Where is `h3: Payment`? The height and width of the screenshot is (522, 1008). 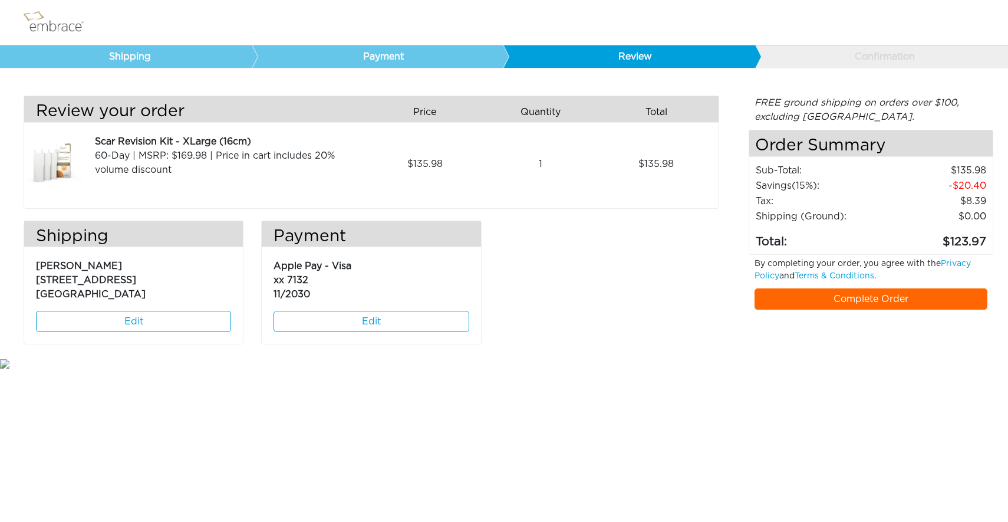 h3: Payment is located at coordinates (371, 237).